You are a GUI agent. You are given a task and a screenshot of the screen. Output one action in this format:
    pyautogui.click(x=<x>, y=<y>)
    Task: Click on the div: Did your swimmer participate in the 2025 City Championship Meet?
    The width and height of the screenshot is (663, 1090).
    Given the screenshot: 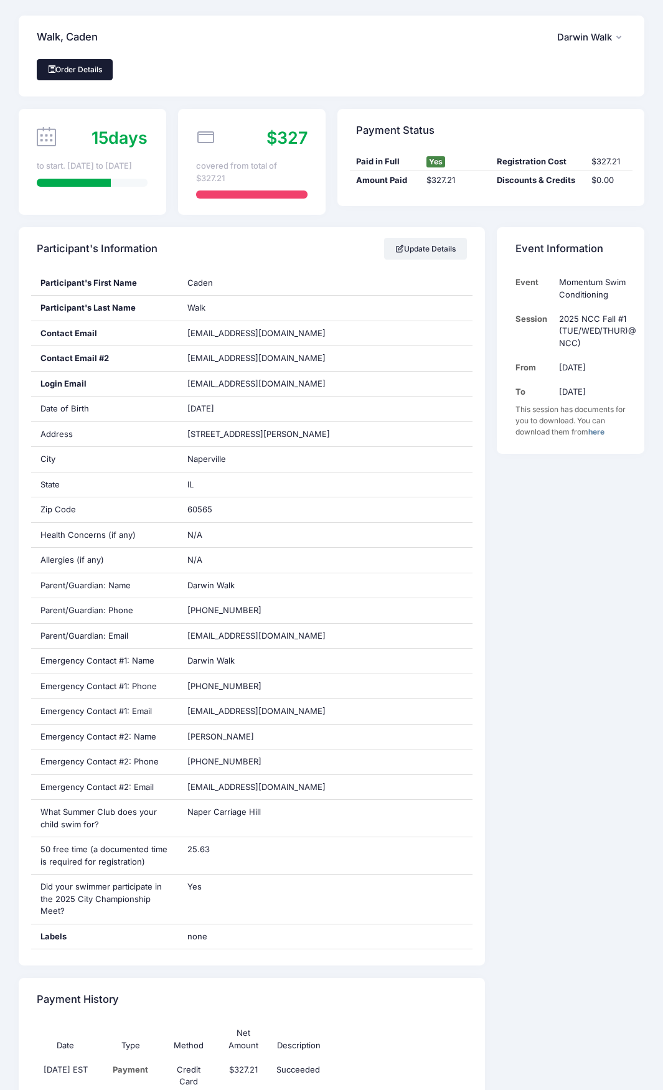 What is the action you would take?
    pyautogui.click(x=105, y=899)
    